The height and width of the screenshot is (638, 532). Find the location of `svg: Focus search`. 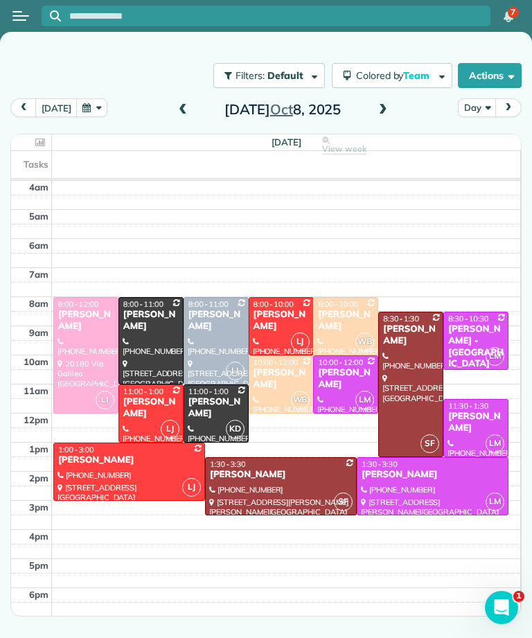

svg: Focus search is located at coordinates (55, 16).